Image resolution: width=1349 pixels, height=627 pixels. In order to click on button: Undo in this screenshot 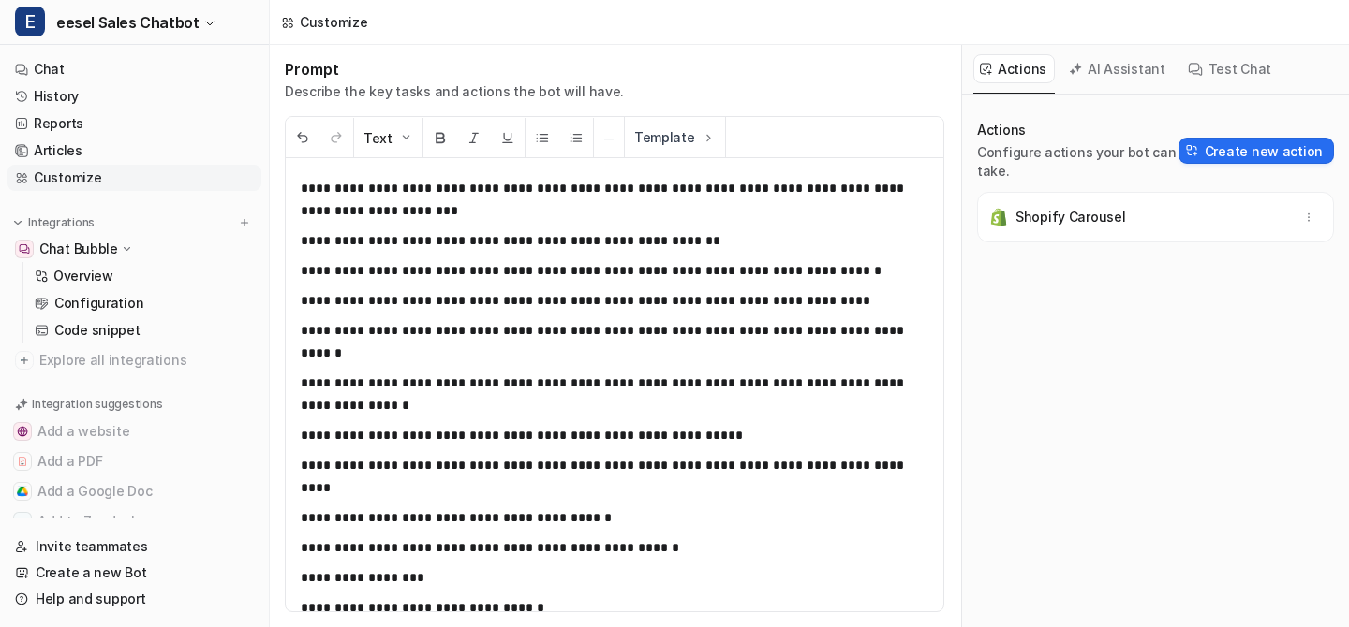, I will do `click(302, 138)`.